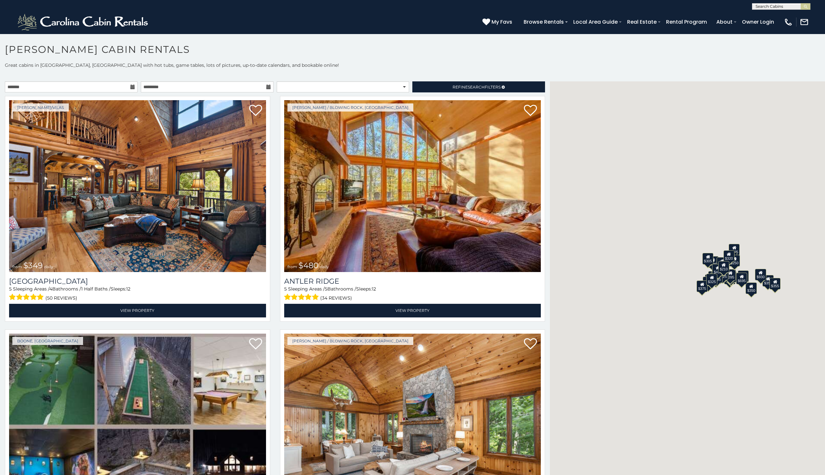 The image size is (825, 475). Describe the element at coordinates (722, 263) in the screenshot. I see `div: $565` at that location.